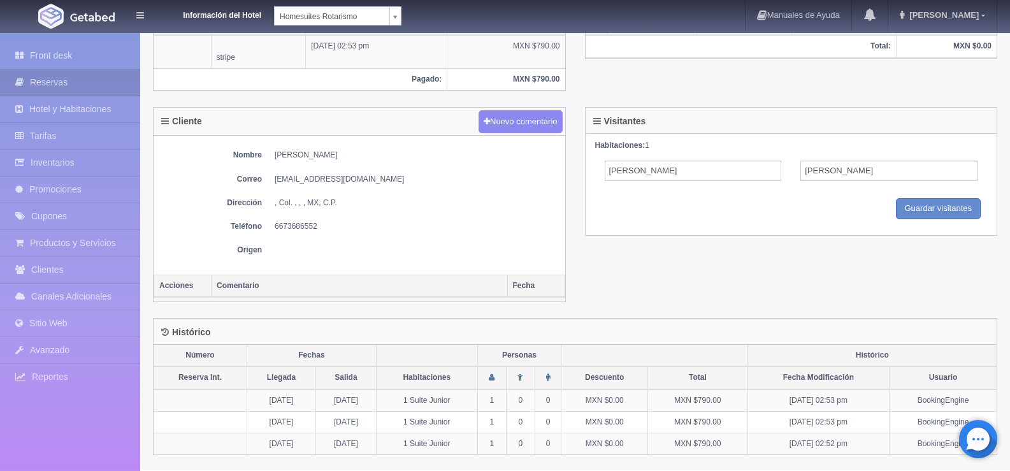 The image size is (1010, 471). Describe the element at coordinates (818, 377) in the screenshot. I see `th: Fecha Modificación` at that location.